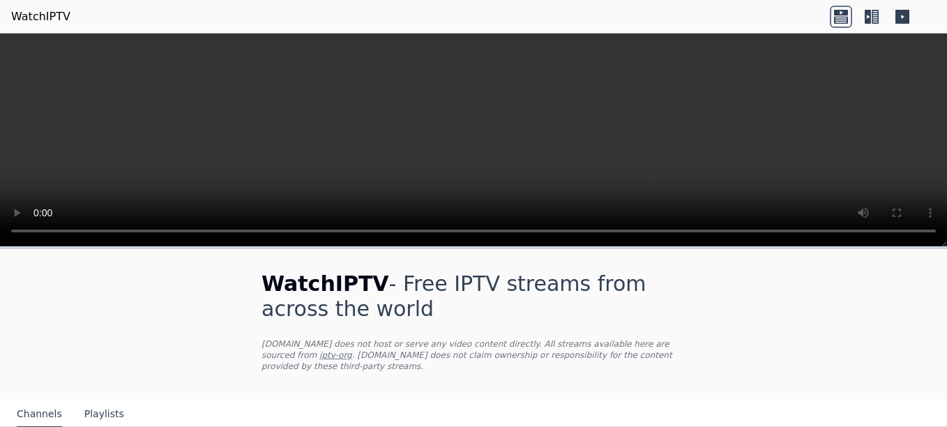 This screenshot has height=427, width=947. What do you see at coordinates (40, 17) in the screenshot?
I see `a: WatchIPTV` at bounding box center [40, 17].